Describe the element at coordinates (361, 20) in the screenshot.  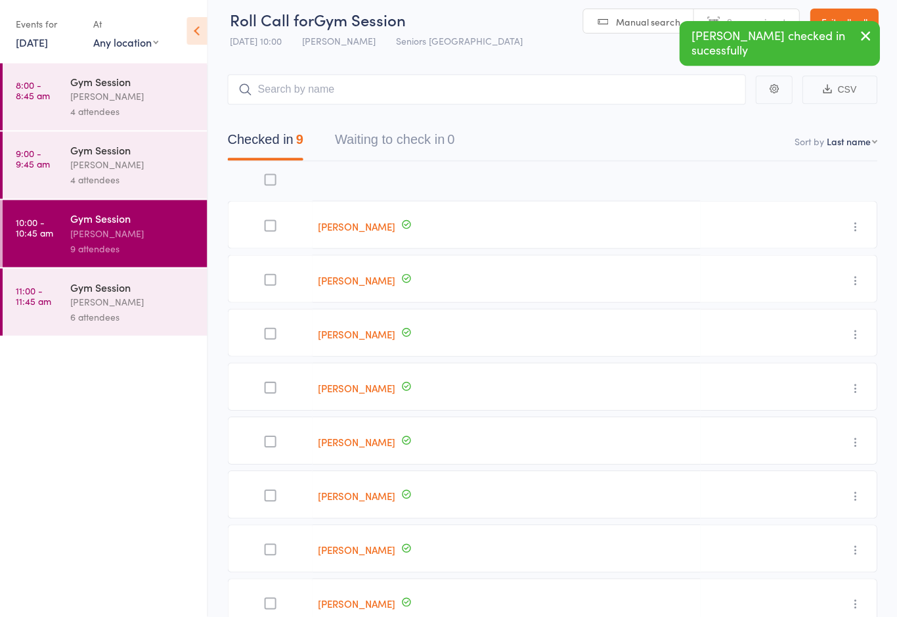
I see `span: Gym Session` at that location.